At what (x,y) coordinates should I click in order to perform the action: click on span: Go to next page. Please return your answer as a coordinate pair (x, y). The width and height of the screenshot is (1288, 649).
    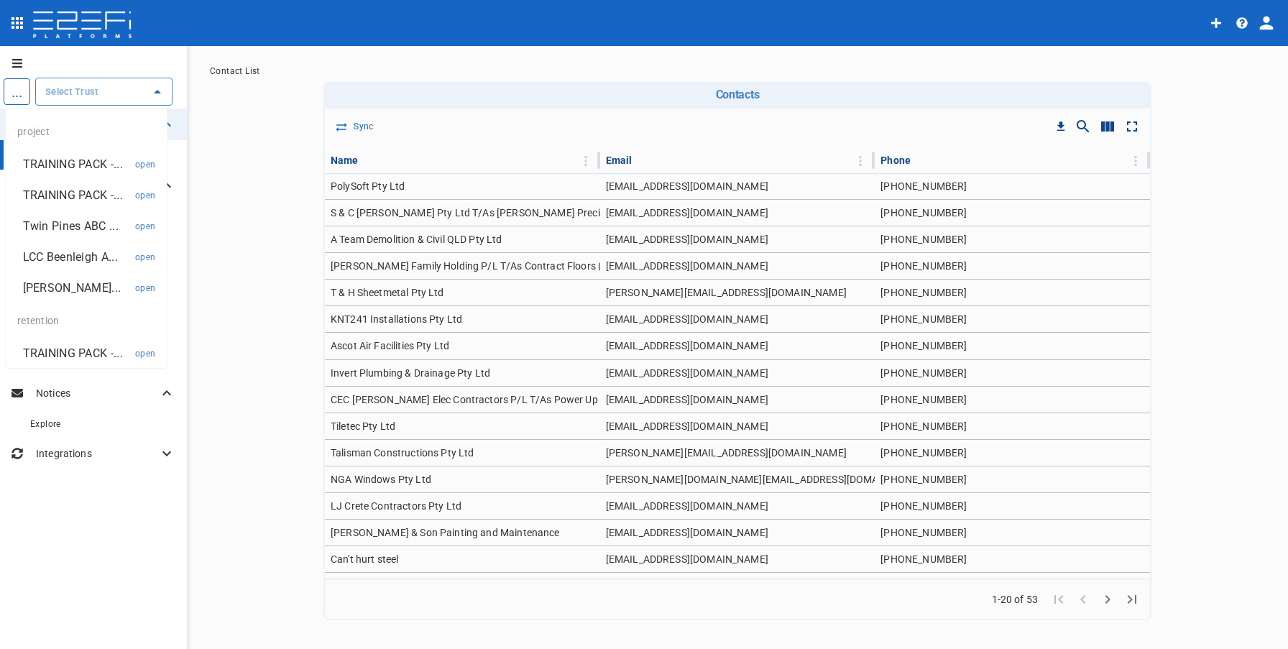
    Looking at the image, I should click on (1107, 598).